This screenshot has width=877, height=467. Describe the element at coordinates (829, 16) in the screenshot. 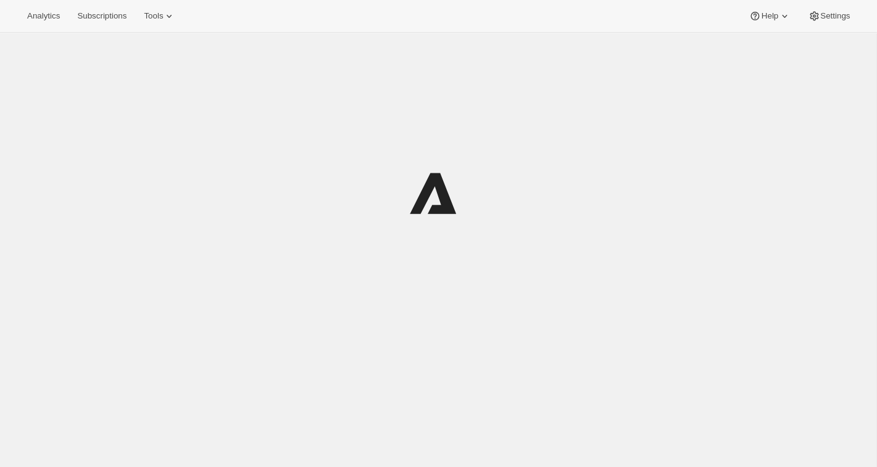

I see `button: Settings` at that location.